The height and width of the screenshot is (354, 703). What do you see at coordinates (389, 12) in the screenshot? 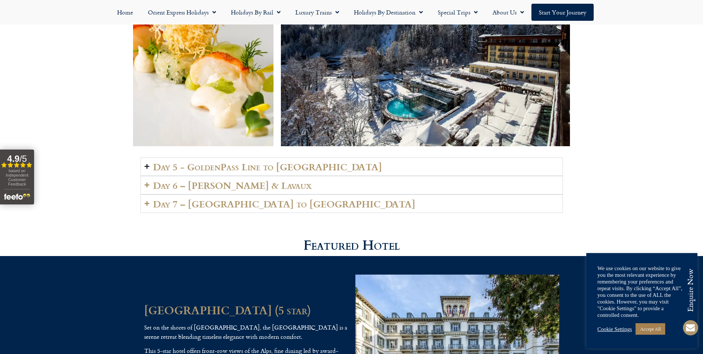
I see `a: Holidays by Destination` at bounding box center [389, 12].